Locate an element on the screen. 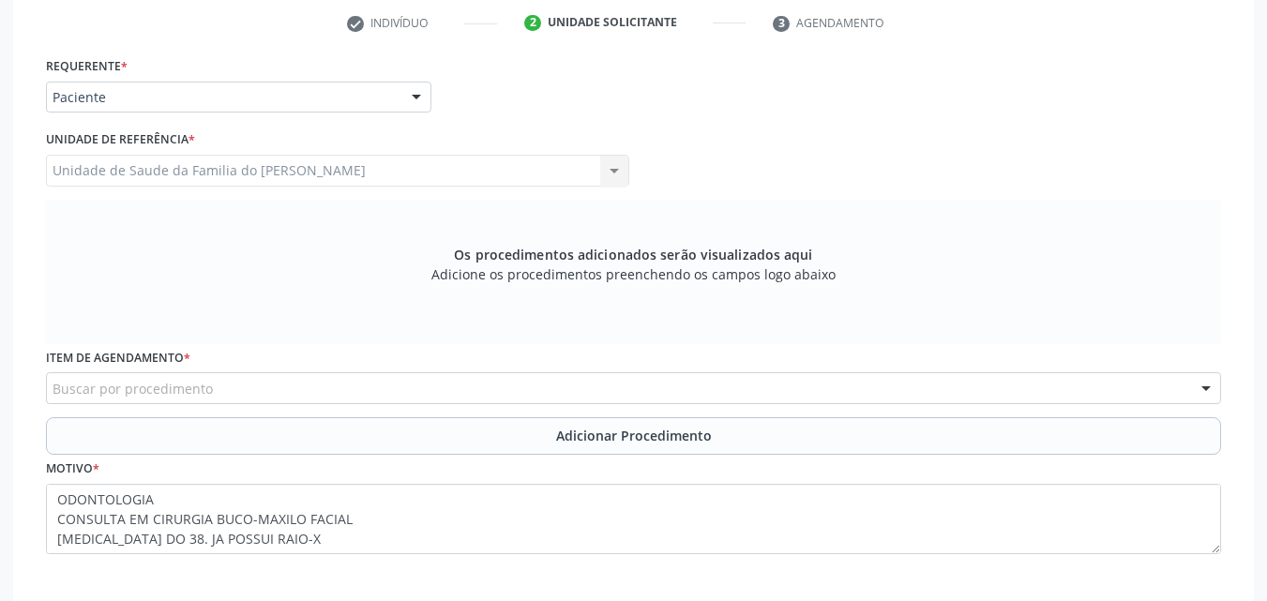 The width and height of the screenshot is (1267, 601). span: Adicionar Procedimento is located at coordinates (634, 435).